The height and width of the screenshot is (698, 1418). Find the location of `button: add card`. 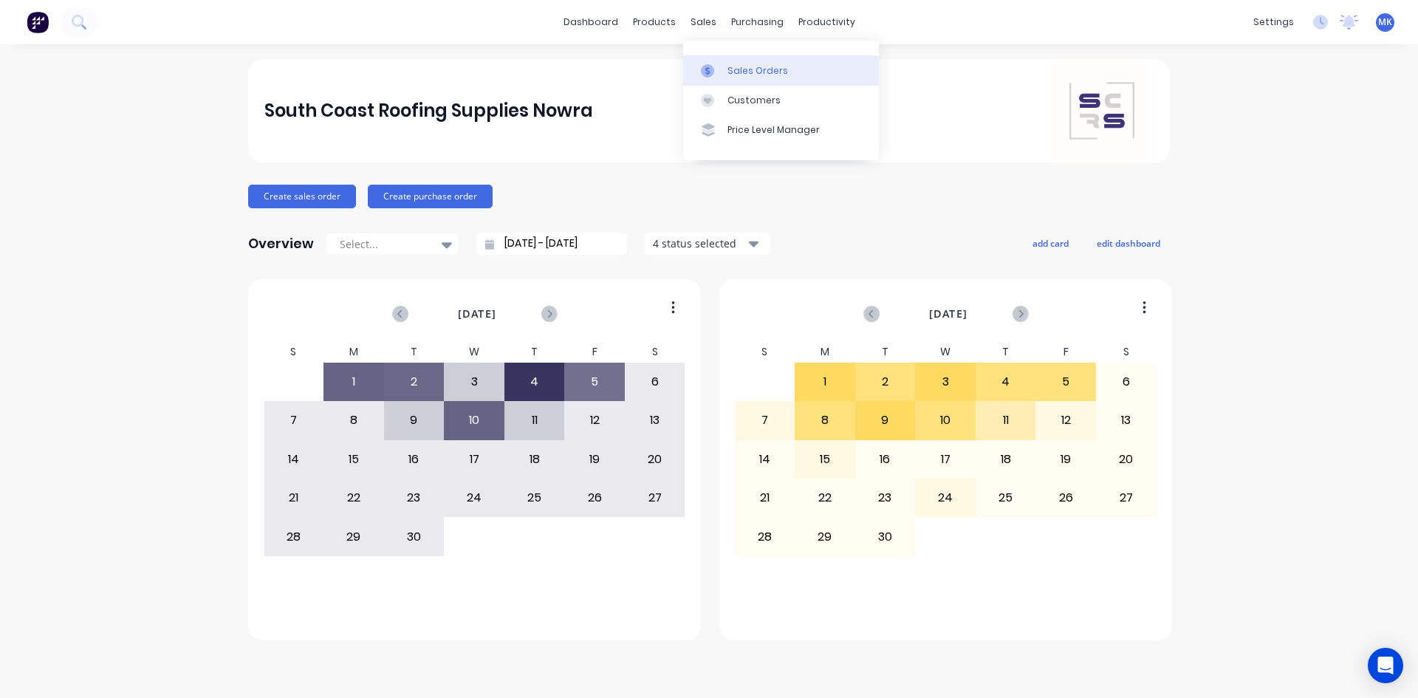

button: add card is located at coordinates (1050, 243).